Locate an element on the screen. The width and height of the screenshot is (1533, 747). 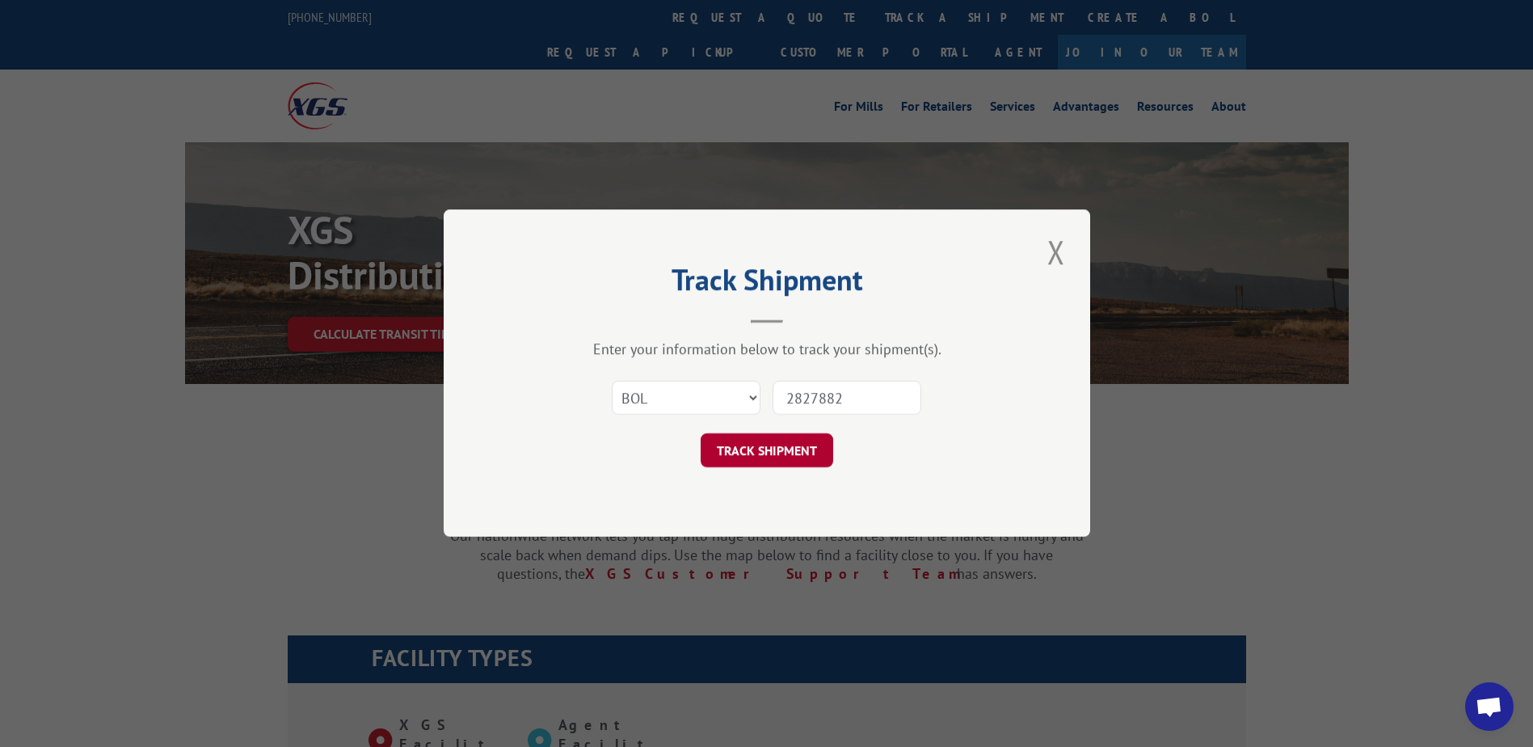
input: Number(s) is located at coordinates (847, 398).